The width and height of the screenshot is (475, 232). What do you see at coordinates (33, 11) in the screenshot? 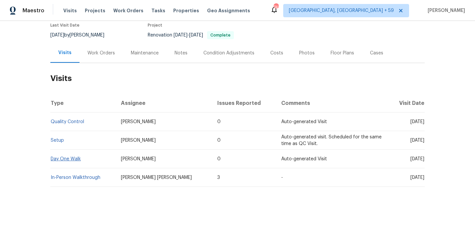
I see `span: Maestro` at bounding box center [33, 11].